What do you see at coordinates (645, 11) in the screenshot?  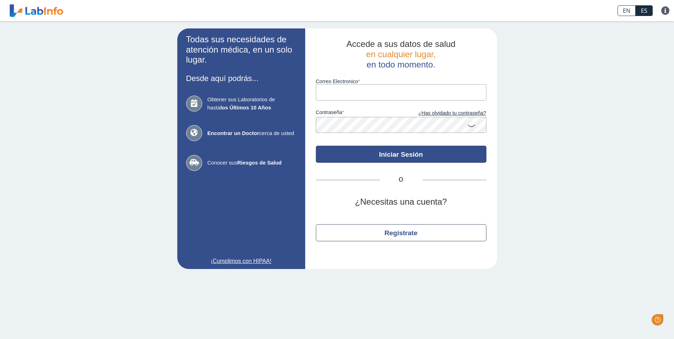 I see `a: ES` at bounding box center [645, 11].